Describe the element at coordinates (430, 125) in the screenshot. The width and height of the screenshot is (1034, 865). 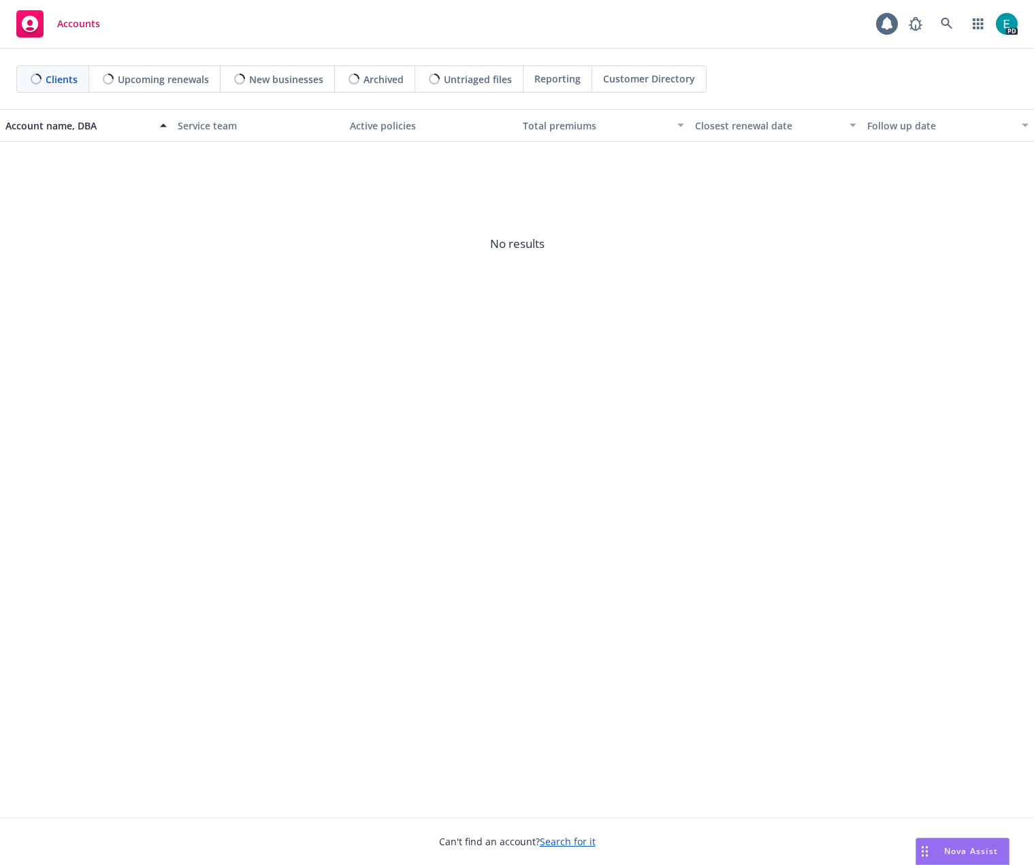
I see `button: Active policies` at that location.